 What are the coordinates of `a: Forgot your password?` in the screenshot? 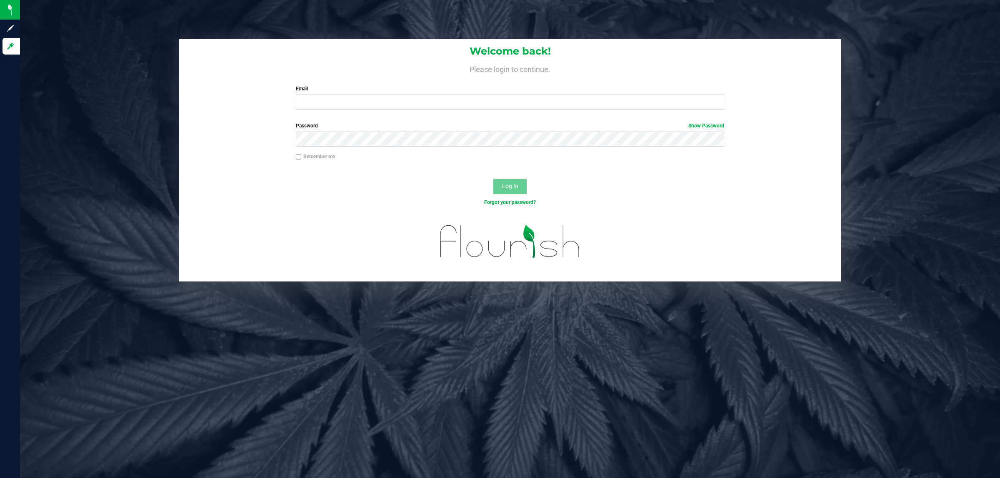 It's located at (510, 202).